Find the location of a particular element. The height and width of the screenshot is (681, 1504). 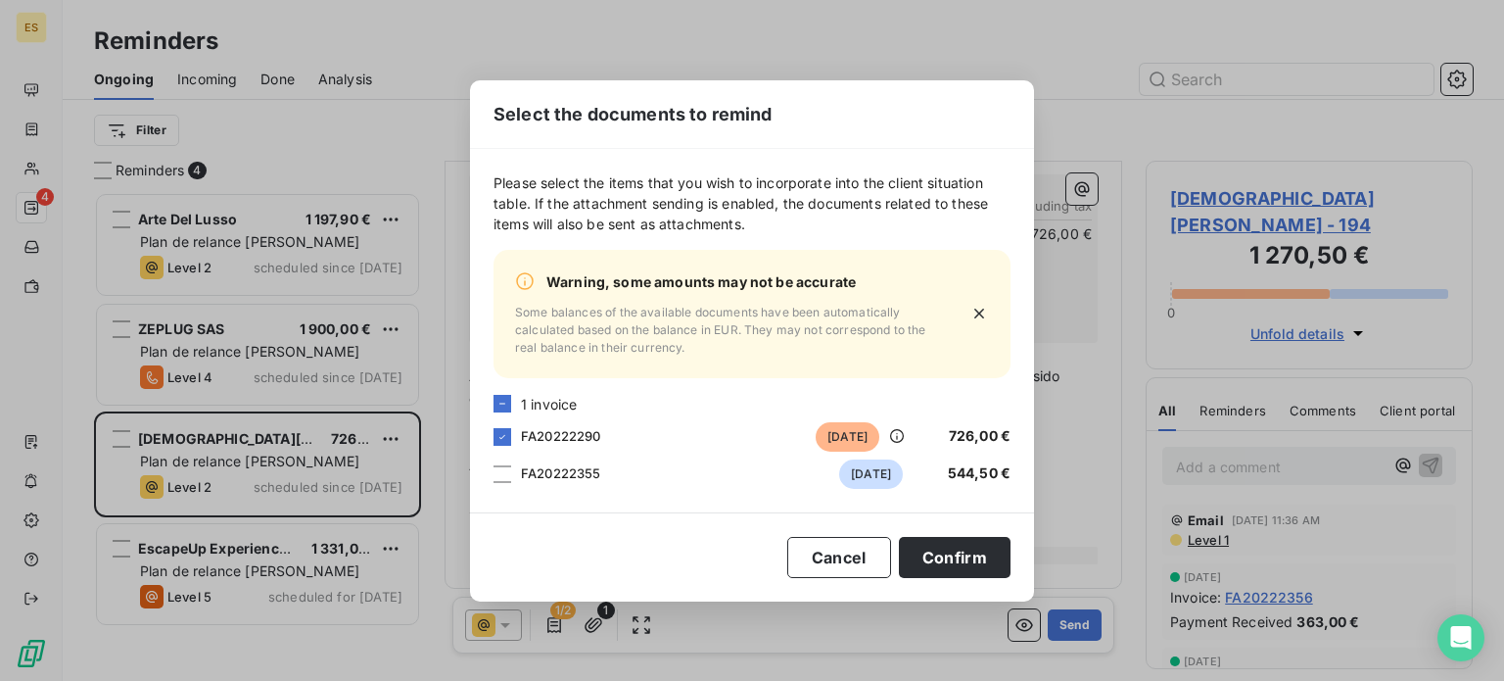

span: Some balances of the available documents have been automatically calculated based on the balance ... is located at coordinates (731, 330).